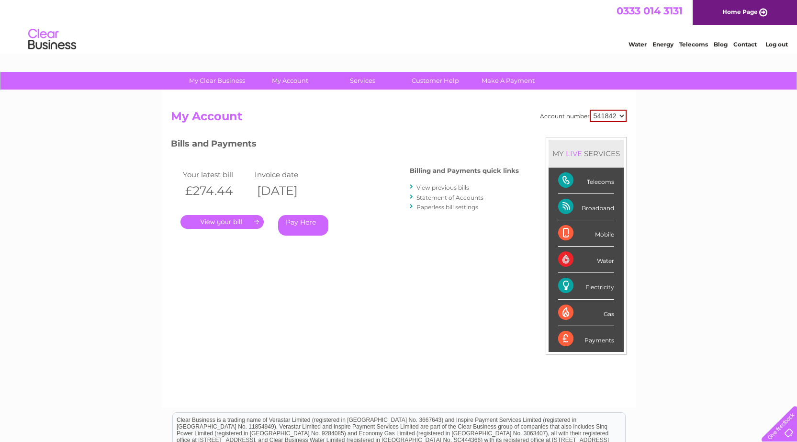  I want to click on h2: My Account, so click(399, 119).